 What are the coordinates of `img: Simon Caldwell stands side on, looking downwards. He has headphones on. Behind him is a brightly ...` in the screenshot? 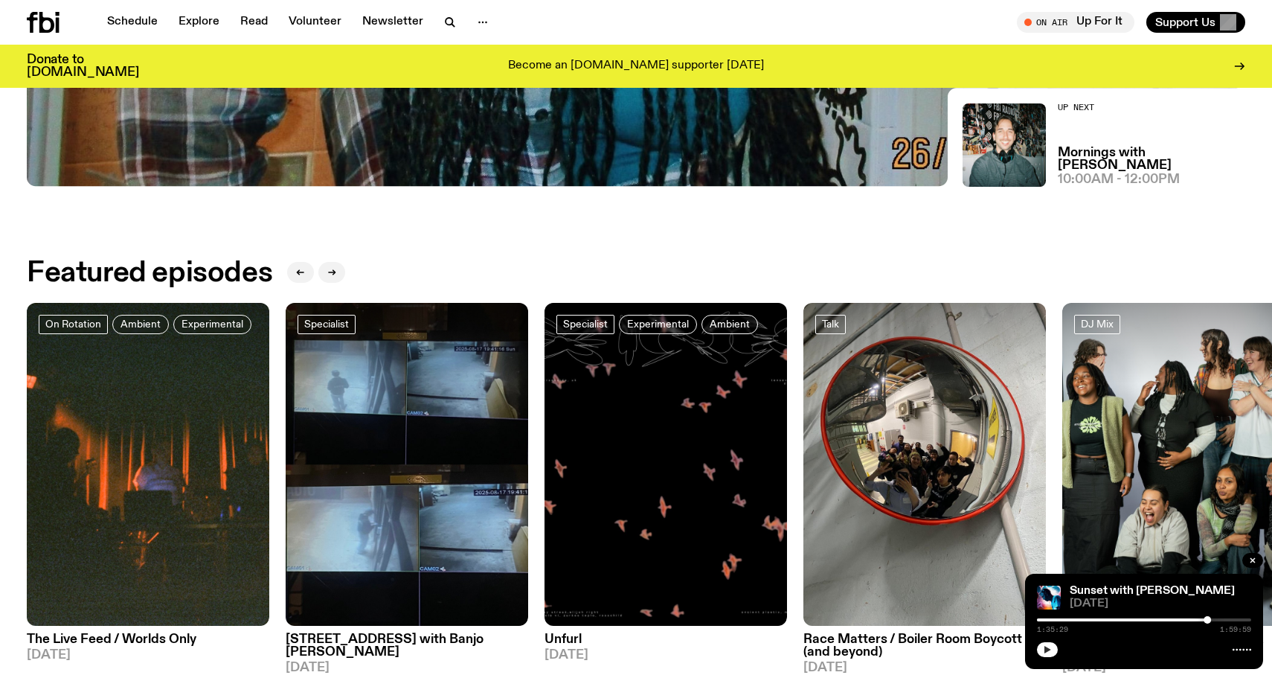 It's located at (1049, 597).